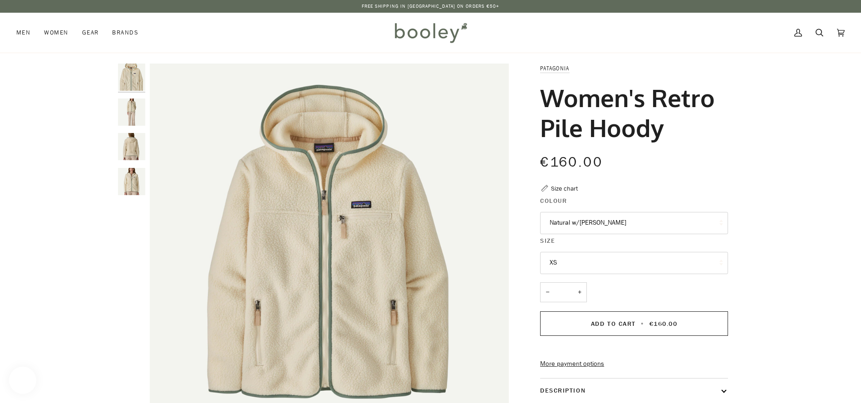 This screenshot has height=403, width=861. What do you see at coordinates (547, 241) in the screenshot?
I see `span: Size` at bounding box center [547, 241].